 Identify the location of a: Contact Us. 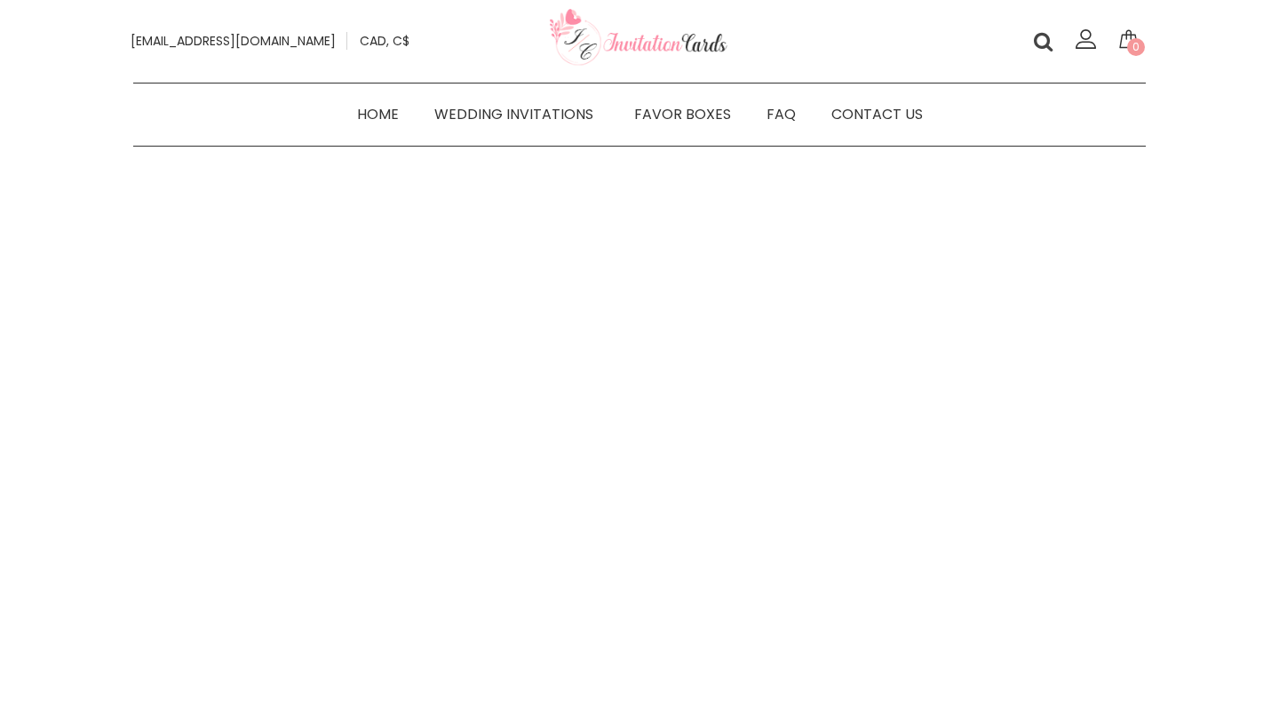
(877, 114).